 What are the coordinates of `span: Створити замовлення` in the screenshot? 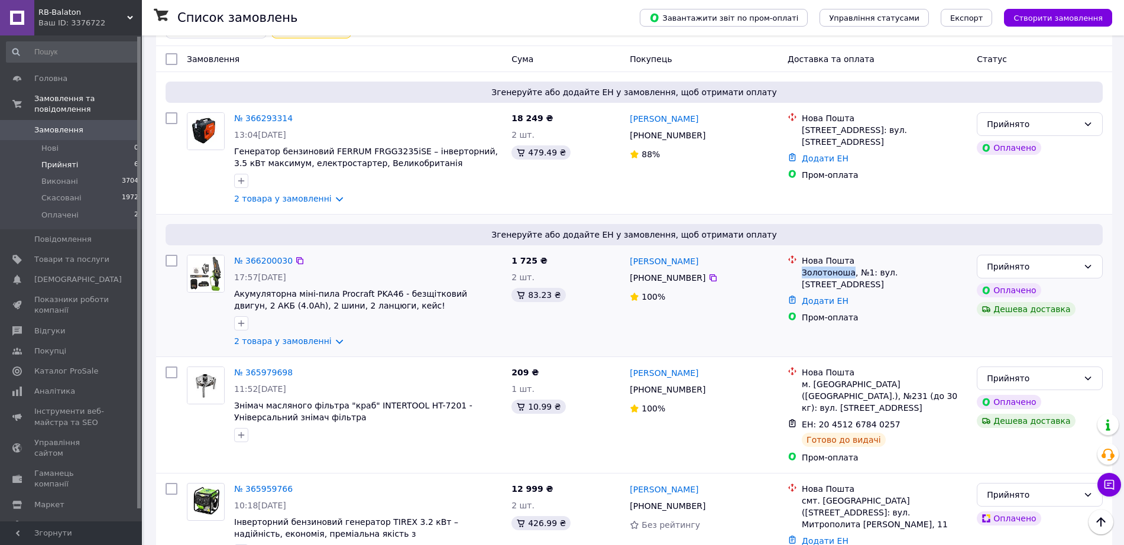 It's located at (1058, 18).